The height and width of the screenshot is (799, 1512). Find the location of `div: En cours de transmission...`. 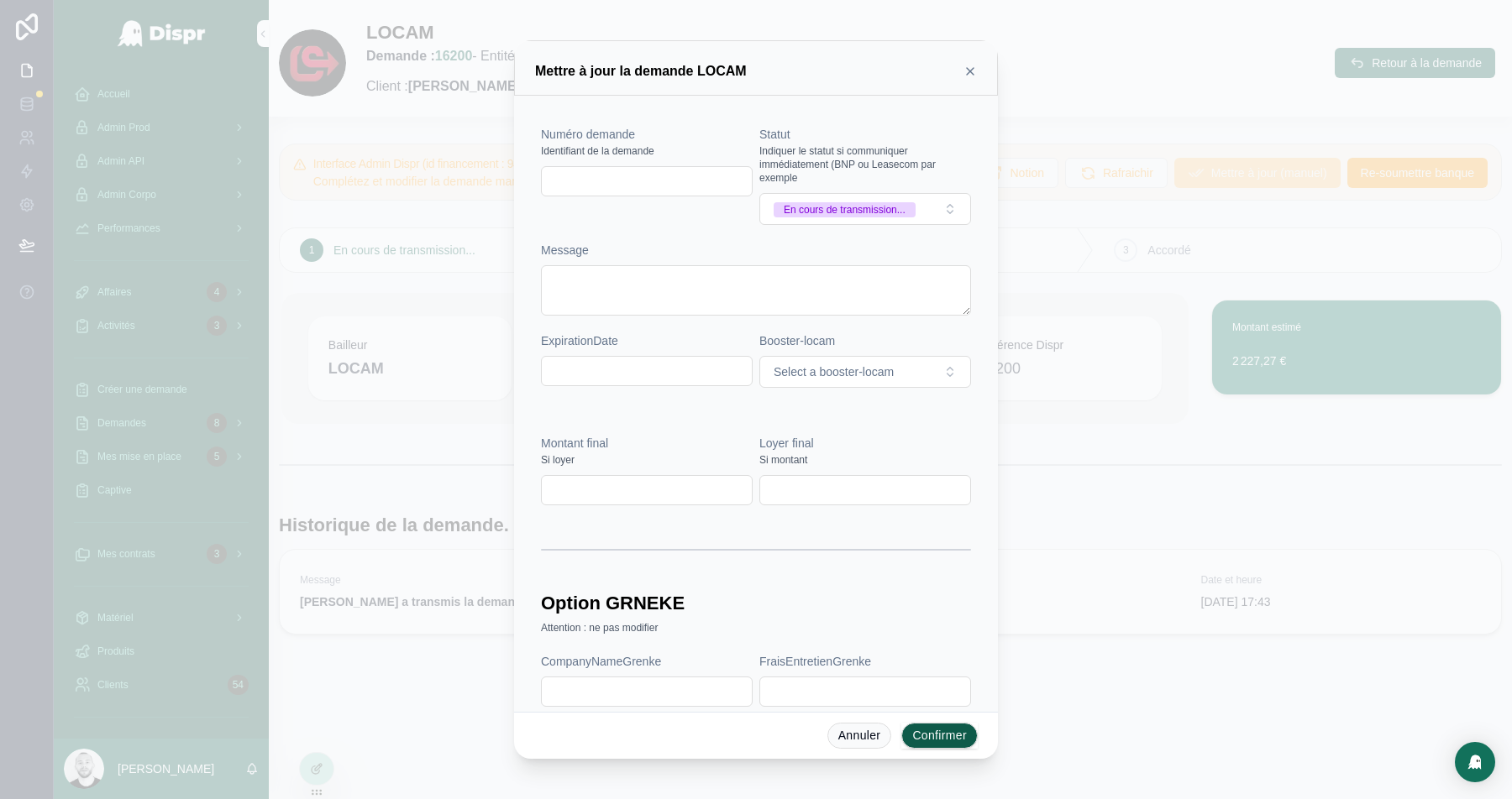

div: En cours de transmission... is located at coordinates (845, 210).